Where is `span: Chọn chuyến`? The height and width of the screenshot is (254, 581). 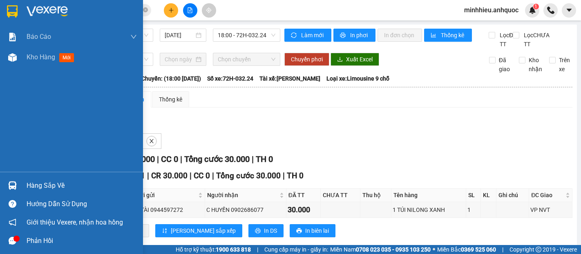 span: Chọn chuyến is located at coordinates (246, 59).